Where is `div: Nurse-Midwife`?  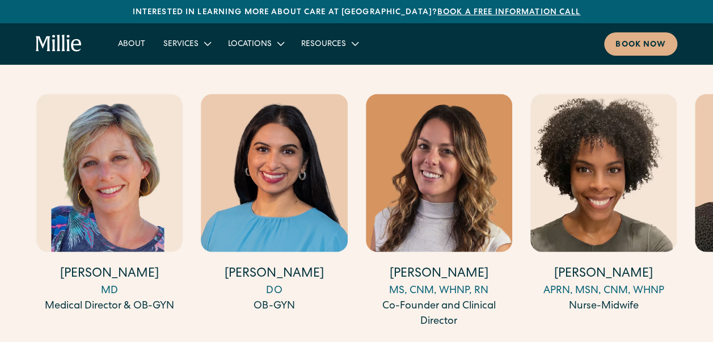
div: Nurse-Midwife is located at coordinates (604, 305).